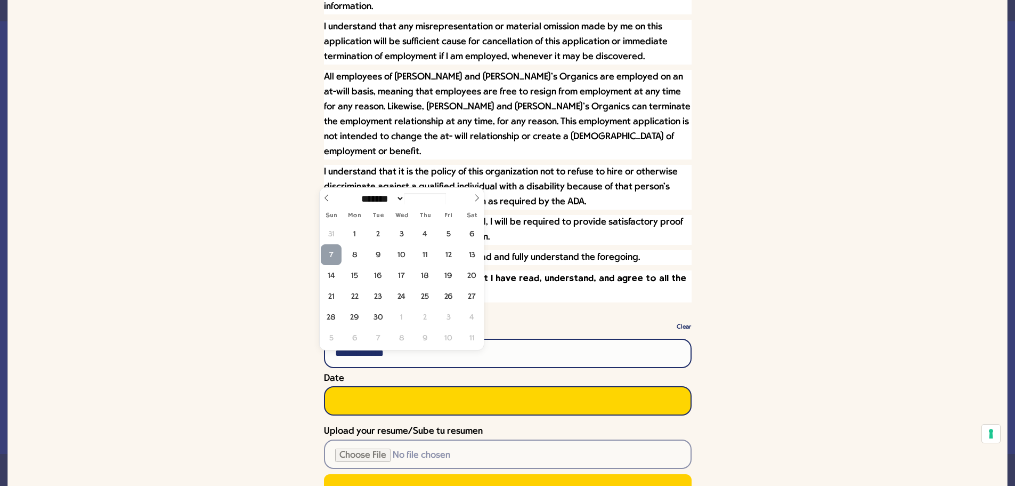 This screenshot has height=486, width=1015. Describe the element at coordinates (472, 296) in the screenshot. I see `span: September 27, 2025` at that location.